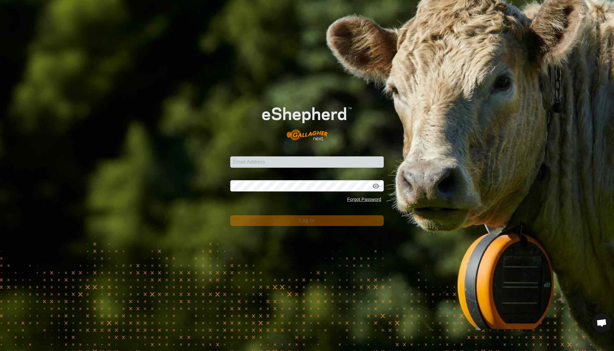 Image resolution: width=614 pixels, height=351 pixels. I want to click on div: Open chat, so click(602, 323).